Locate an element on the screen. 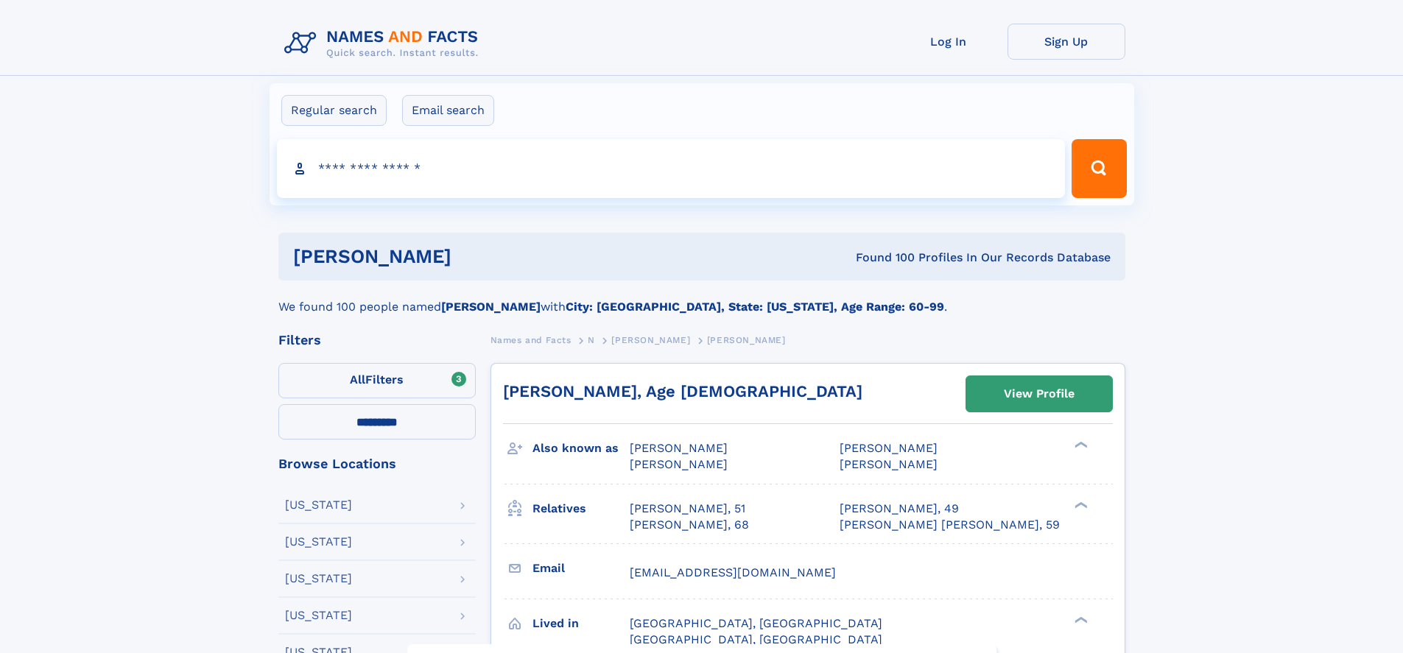 This screenshot has height=653, width=1403. div: View Profile is located at coordinates (1039, 394).